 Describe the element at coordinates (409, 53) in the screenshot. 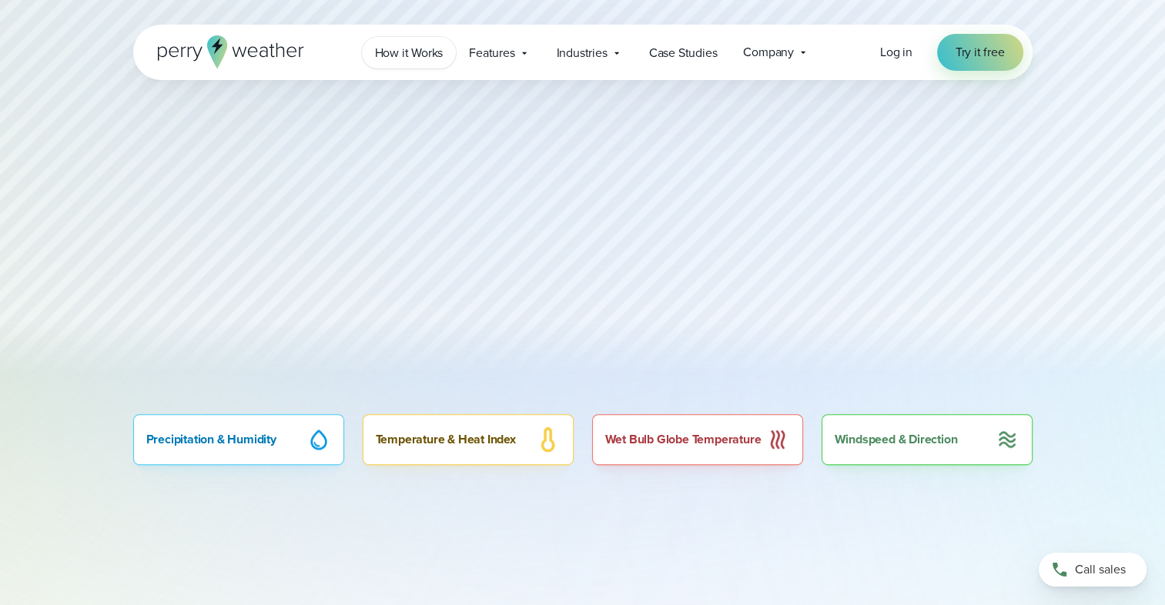

I see `span: How it Works` at that location.